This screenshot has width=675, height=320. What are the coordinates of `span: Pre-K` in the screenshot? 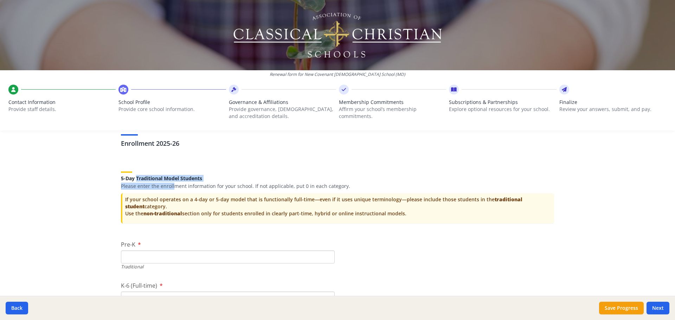 It's located at (128, 245).